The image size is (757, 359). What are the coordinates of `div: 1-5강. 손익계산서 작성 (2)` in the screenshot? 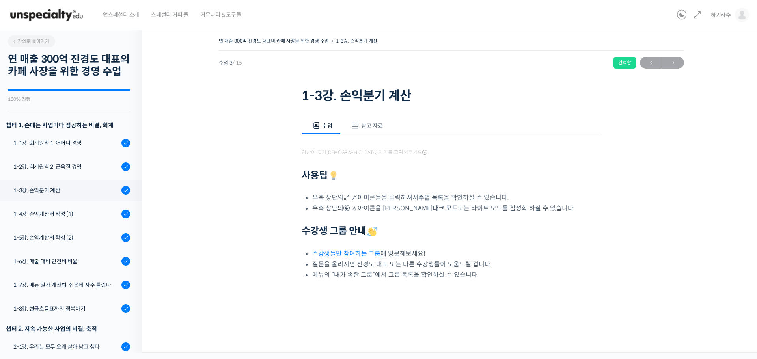 It's located at (66, 238).